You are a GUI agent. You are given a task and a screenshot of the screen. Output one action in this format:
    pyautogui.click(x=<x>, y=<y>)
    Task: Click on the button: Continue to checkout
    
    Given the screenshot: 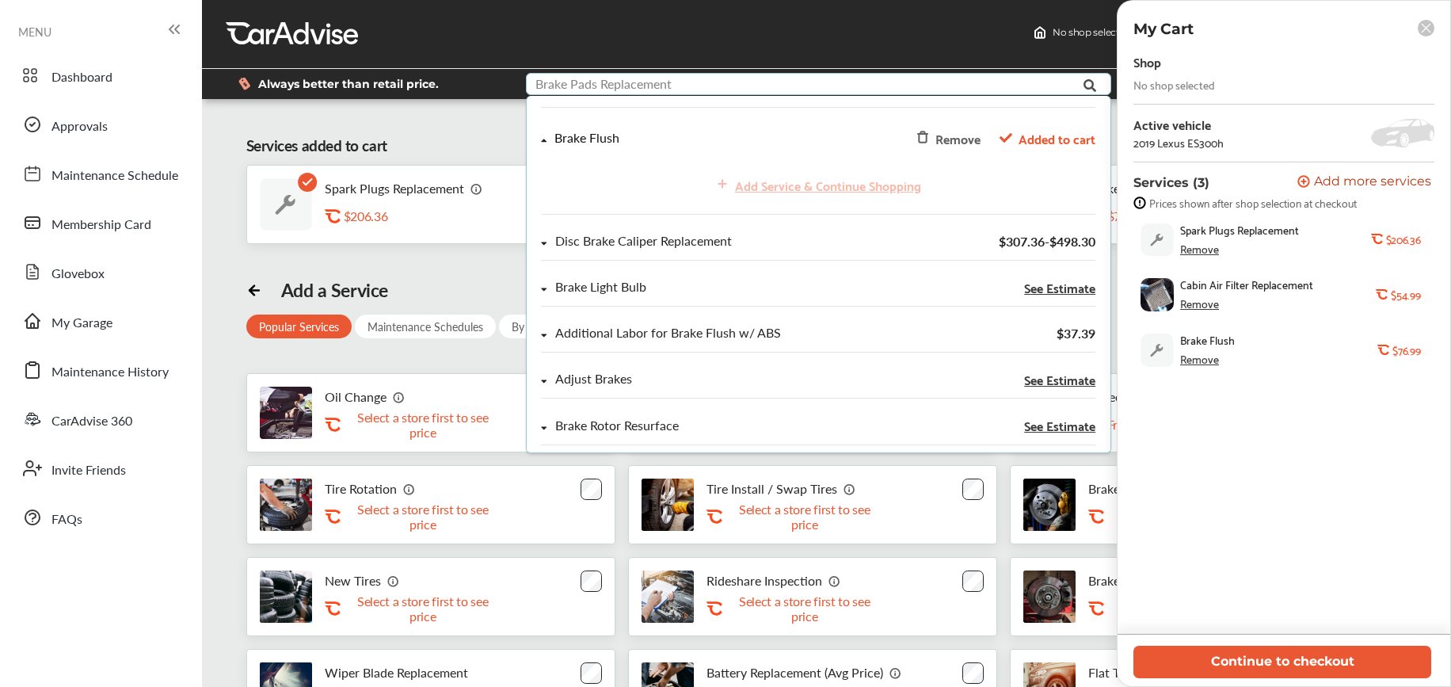 What is the action you would take?
    pyautogui.click(x=1283, y=661)
    